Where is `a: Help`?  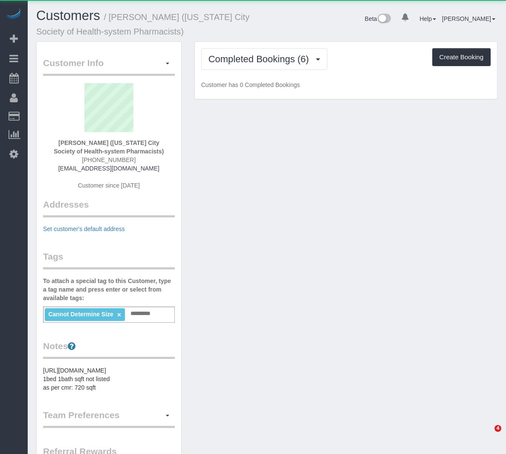 a: Help is located at coordinates (427, 19).